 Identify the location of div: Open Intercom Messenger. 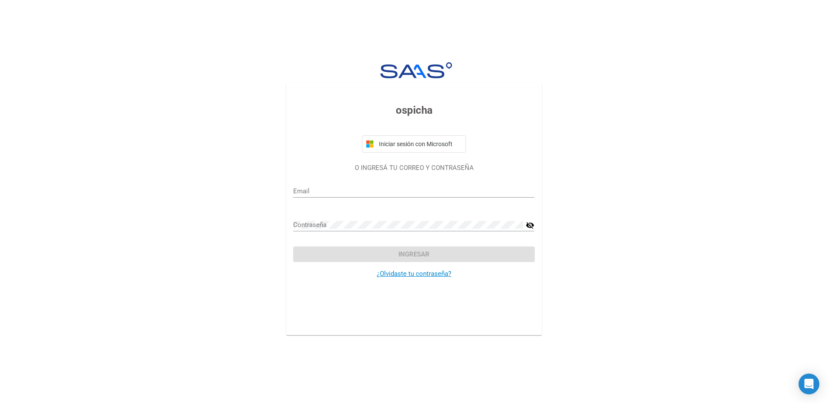
(809, 384).